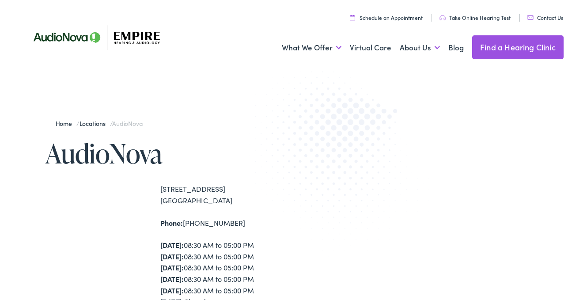 The width and height of the screenshot is (587, 300). What do you see at coordinates (545, 17) in the screenshot?
I see `a: Contact Us` at bounding box center [545, 17].